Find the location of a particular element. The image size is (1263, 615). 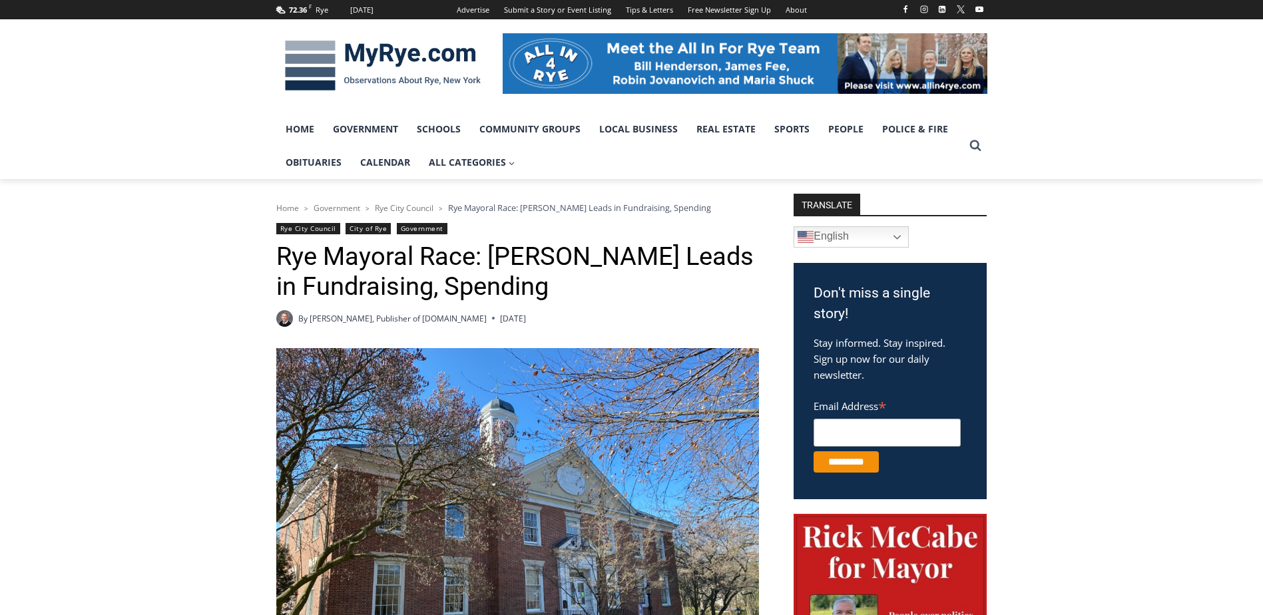

a: Local Business is located at coordinates (638, 129).